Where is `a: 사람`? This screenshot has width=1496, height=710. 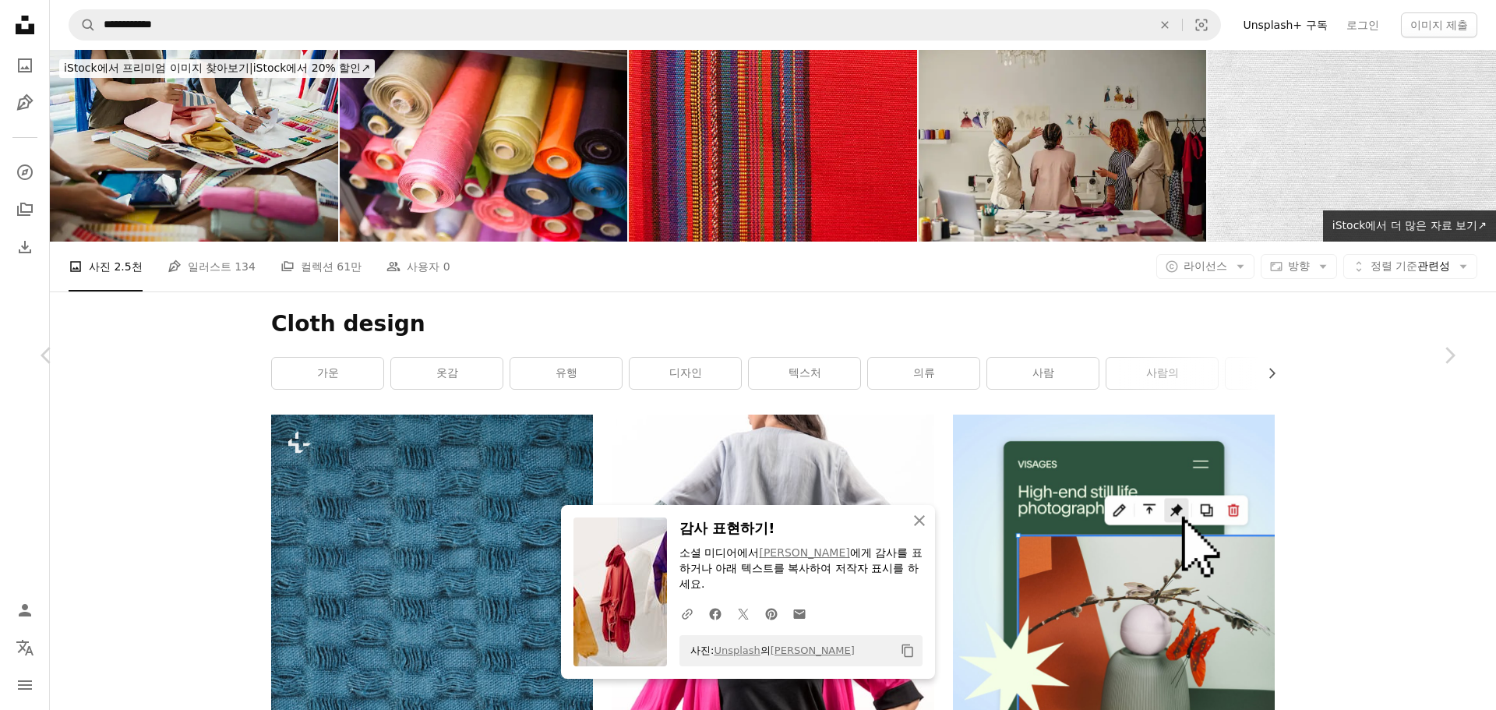 a: 사람 is located at coordinates (1042, 373).